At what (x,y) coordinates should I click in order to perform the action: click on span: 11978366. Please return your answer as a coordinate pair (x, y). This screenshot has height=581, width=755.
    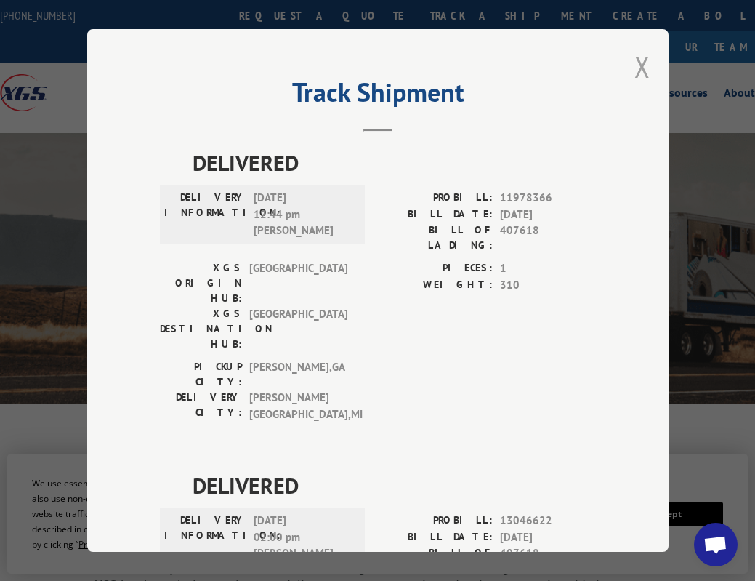
    Looking at the image, I should click on (548, 198).